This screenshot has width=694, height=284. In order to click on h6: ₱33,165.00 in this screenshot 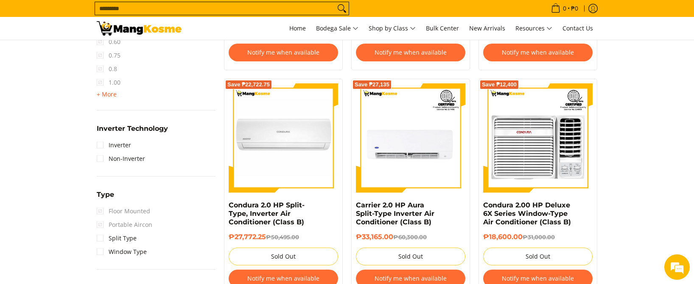, I will do `click(410, 237)`.